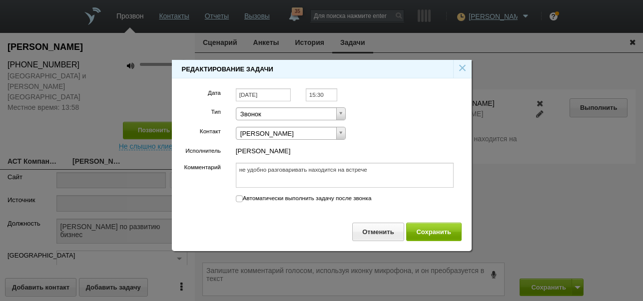 The height and width of the screenshot is (301, 643). Describe the element at coordinates (345, 175) in the screenshot. I see `textarea: не удобно разговаривать находится на встрече` at that location.